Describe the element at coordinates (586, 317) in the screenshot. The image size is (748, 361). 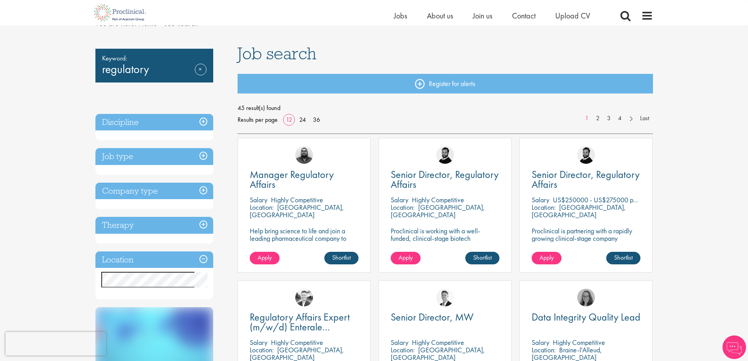
I see `a: Data Integrity Quality Lead` at that location.